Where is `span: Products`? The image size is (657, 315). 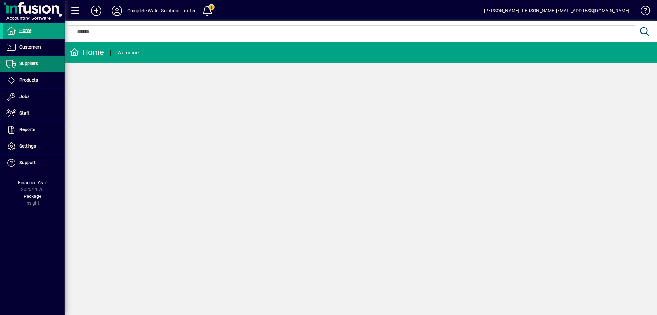 span: Products is located at coordinates (29, 80).